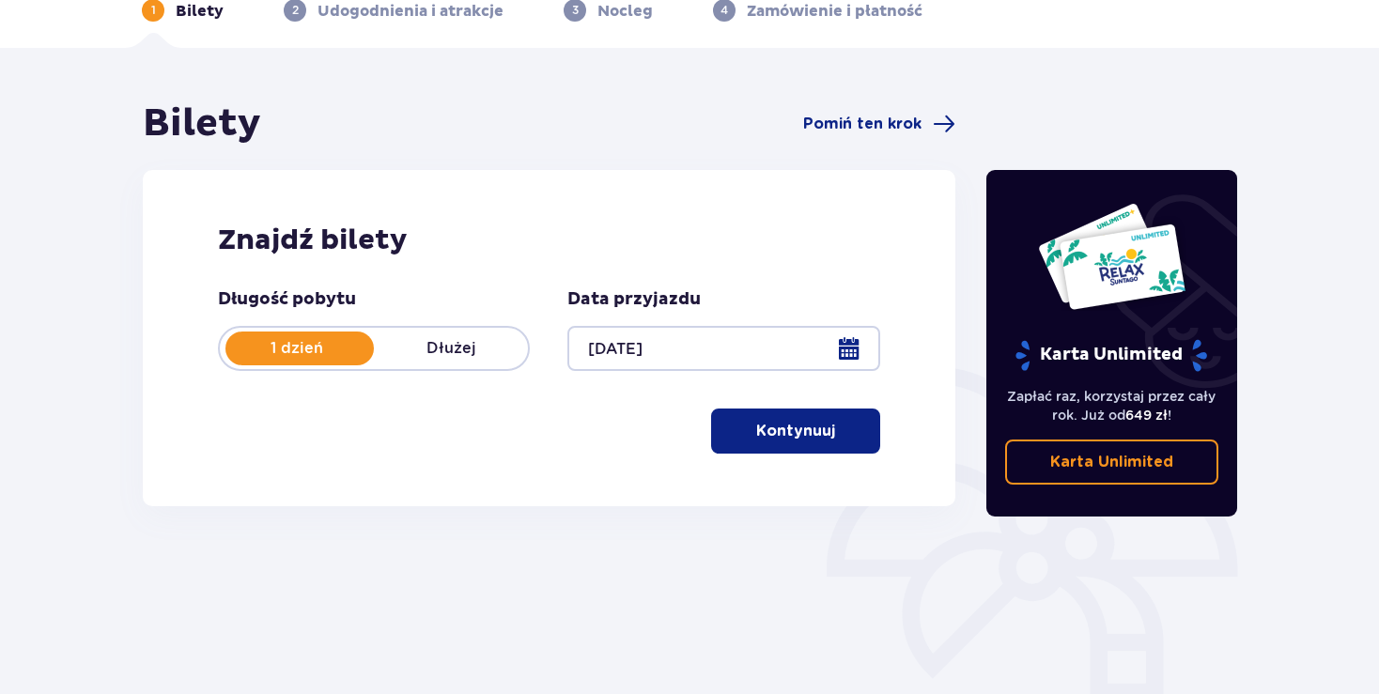 This screenshot has height=694, width=1379. I want to click on p: 1, so click(153, 10).